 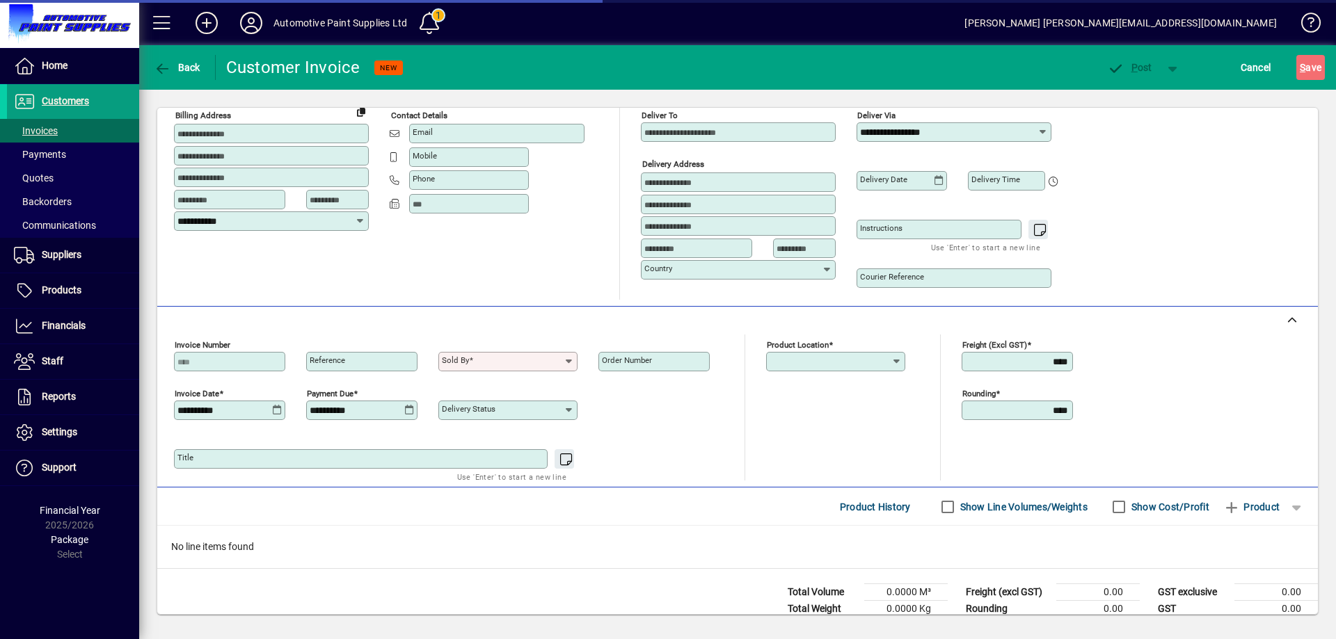 What do you see at coordinates (73, 397) in the screenshot?
I see `a: Reports` at bounding box center [73, 397].